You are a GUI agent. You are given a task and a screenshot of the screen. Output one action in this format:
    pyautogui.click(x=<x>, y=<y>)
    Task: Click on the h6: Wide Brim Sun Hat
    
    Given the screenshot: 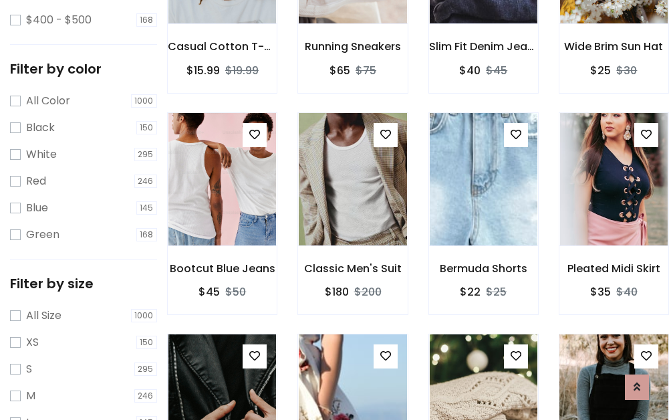 What is the action you would take?
    pyautogui.click(x=613, y=46)
    